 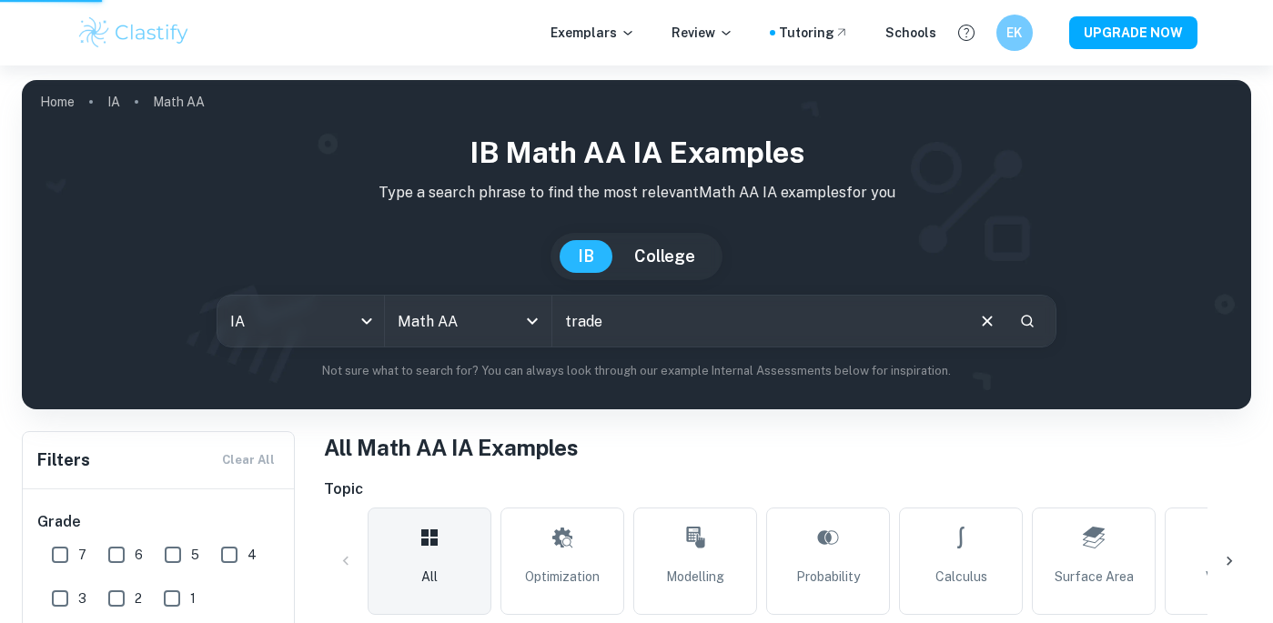 I want to click on button: UPGRADE NOW, so click(x=1133, y=33).